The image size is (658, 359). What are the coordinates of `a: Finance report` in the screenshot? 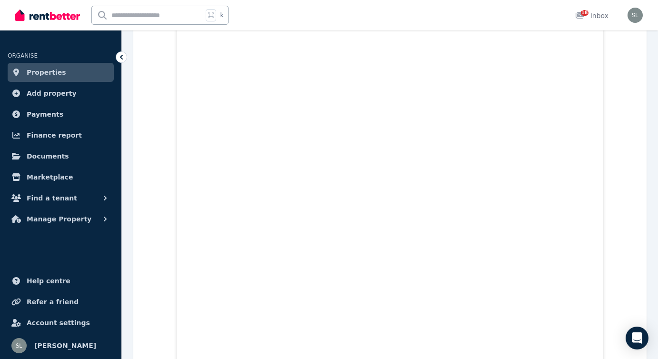 It's located at (60, 135).